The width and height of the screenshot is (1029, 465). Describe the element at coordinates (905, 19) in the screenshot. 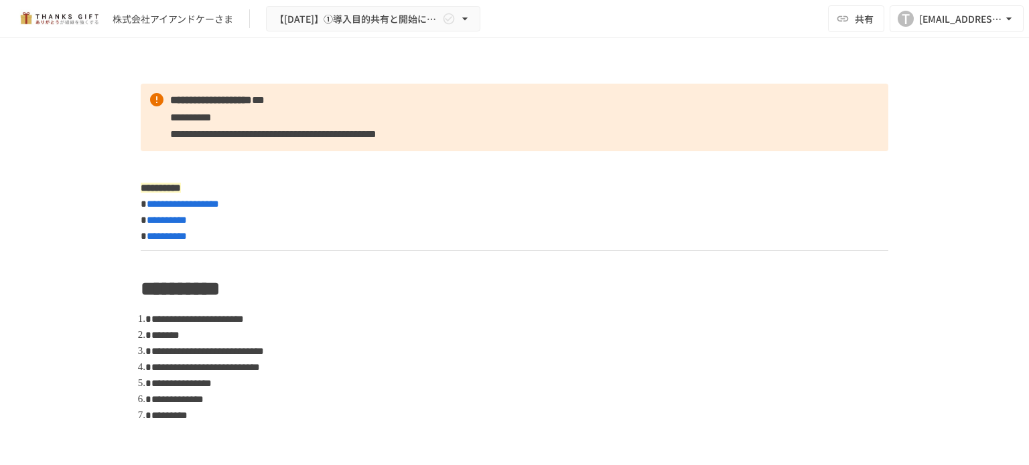

I see `div: T` at that location.